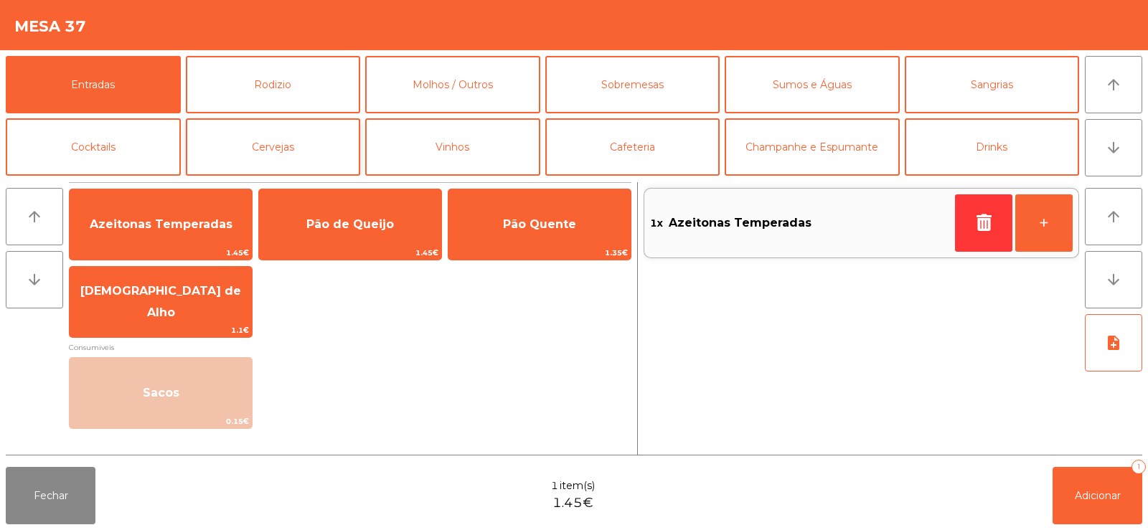 The width and height of the screenshot is (1148, 530). What do you see at coordinates (93, 147) in the screenshot?
I see `button: Cocktails` at bounding box center [93, 147].